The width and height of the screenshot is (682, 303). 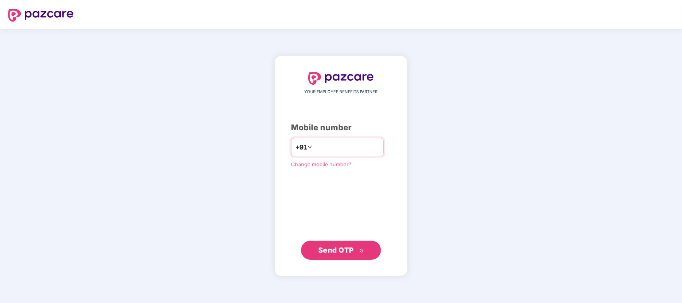 I want to click on span: down, so click(x=310, y=147).